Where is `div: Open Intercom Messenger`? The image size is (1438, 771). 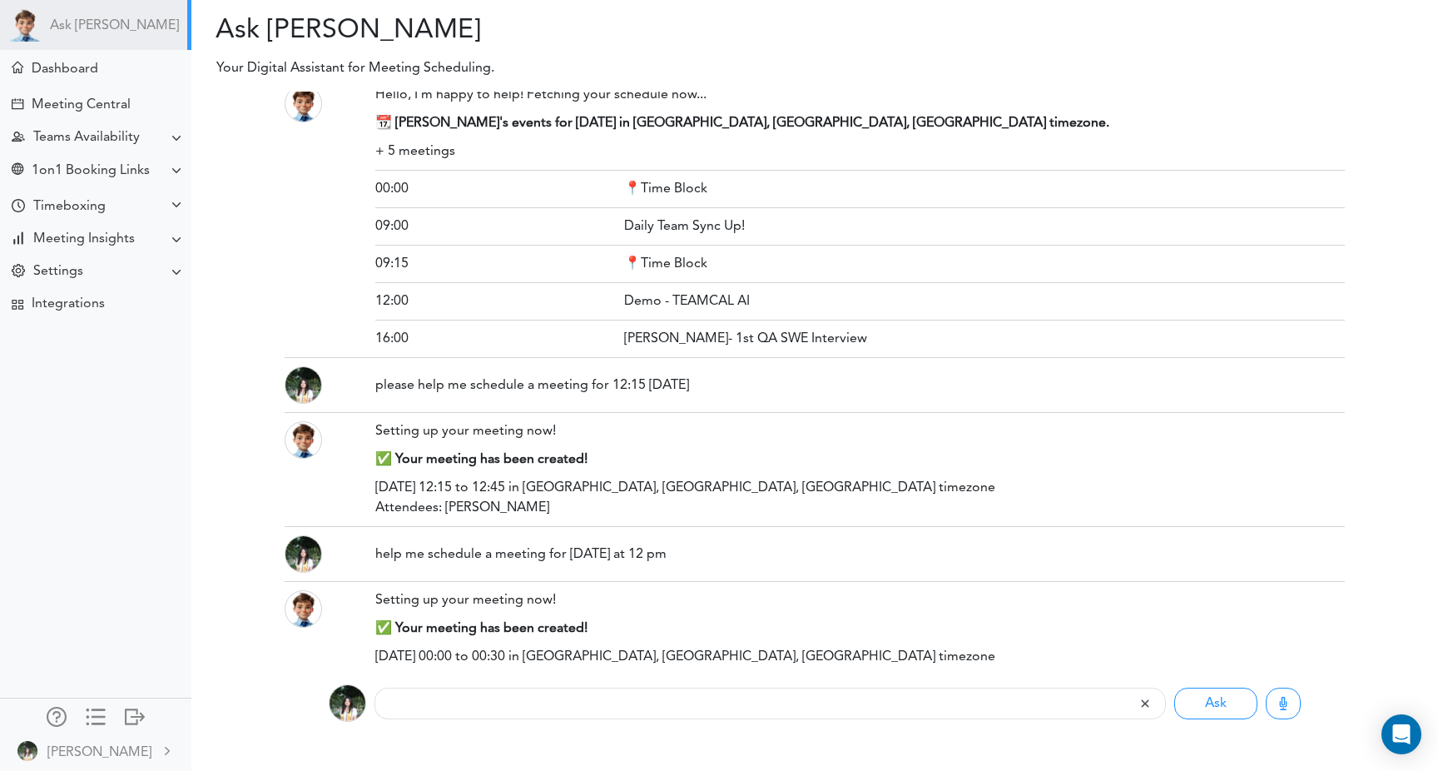 div: Open Intercom Messenger is located at coordinates (1402, 734).